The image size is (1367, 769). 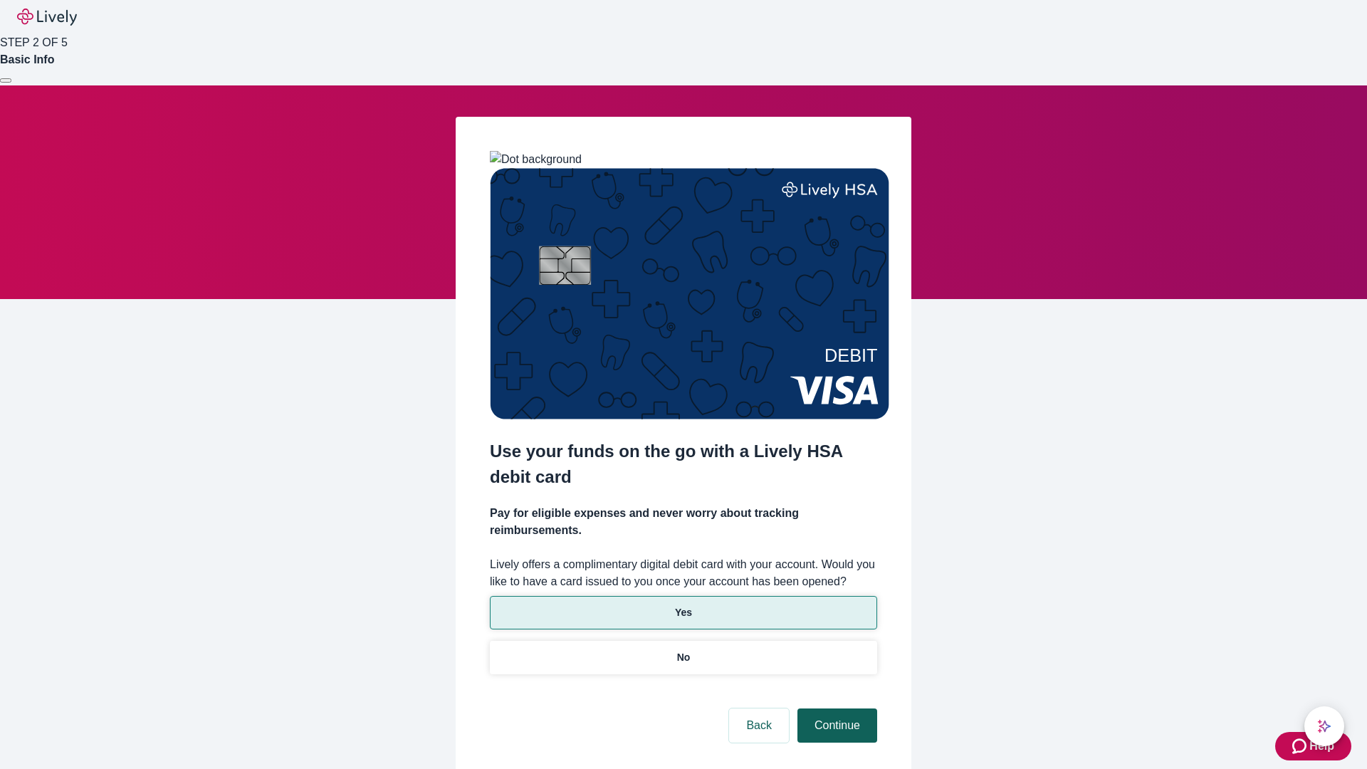 What do you see at coordinates (683, 612) in the screenshot?
I see `p: Yes` at bounding box center [683, 612].